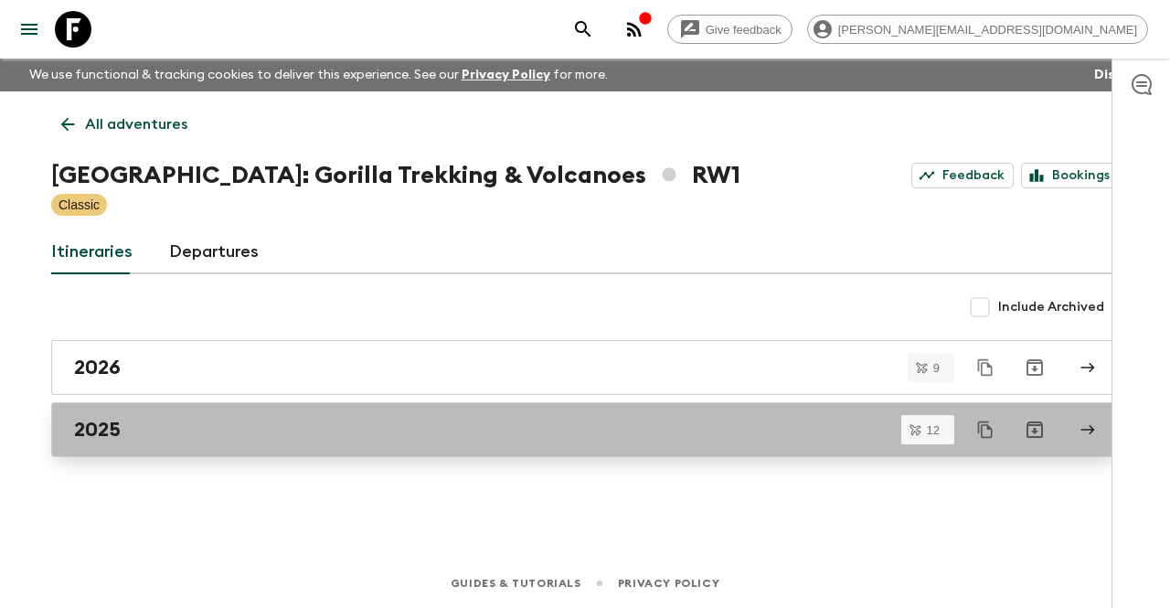  Describe the element at coordinates (91, 252) in the screenshot. I see `a: Itineraries` at that location.